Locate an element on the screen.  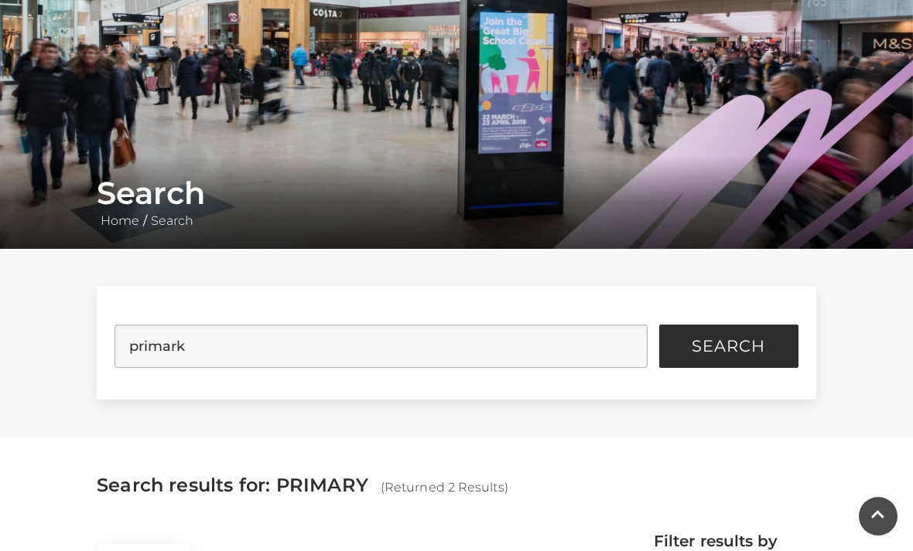
h1: Search is located at coordinates (456, 193).